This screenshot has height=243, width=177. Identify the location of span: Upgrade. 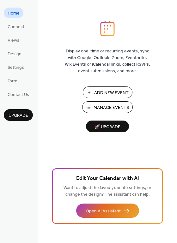
(18, 116).